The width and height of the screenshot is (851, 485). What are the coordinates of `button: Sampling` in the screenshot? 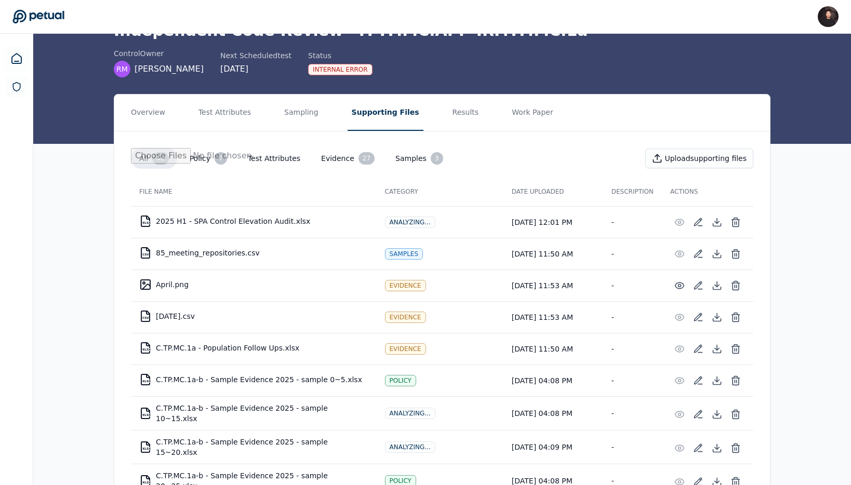 It's located at (301, 113).